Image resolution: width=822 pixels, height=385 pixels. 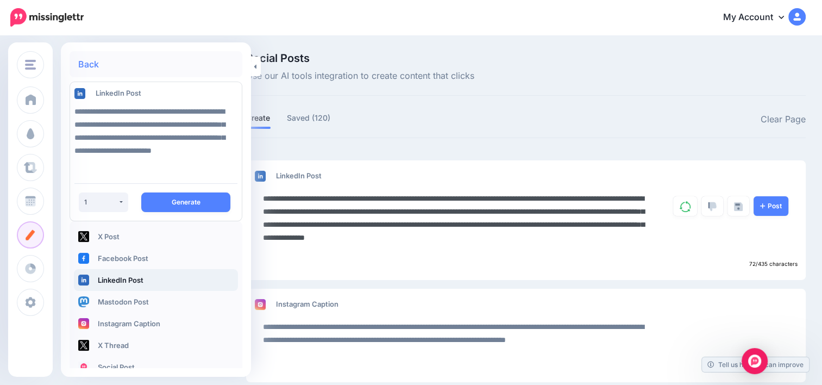 What do you see at coordinates (84, 367) in the screenshot?
I see `img: logo-square.png` at bounding box center [84, 367].